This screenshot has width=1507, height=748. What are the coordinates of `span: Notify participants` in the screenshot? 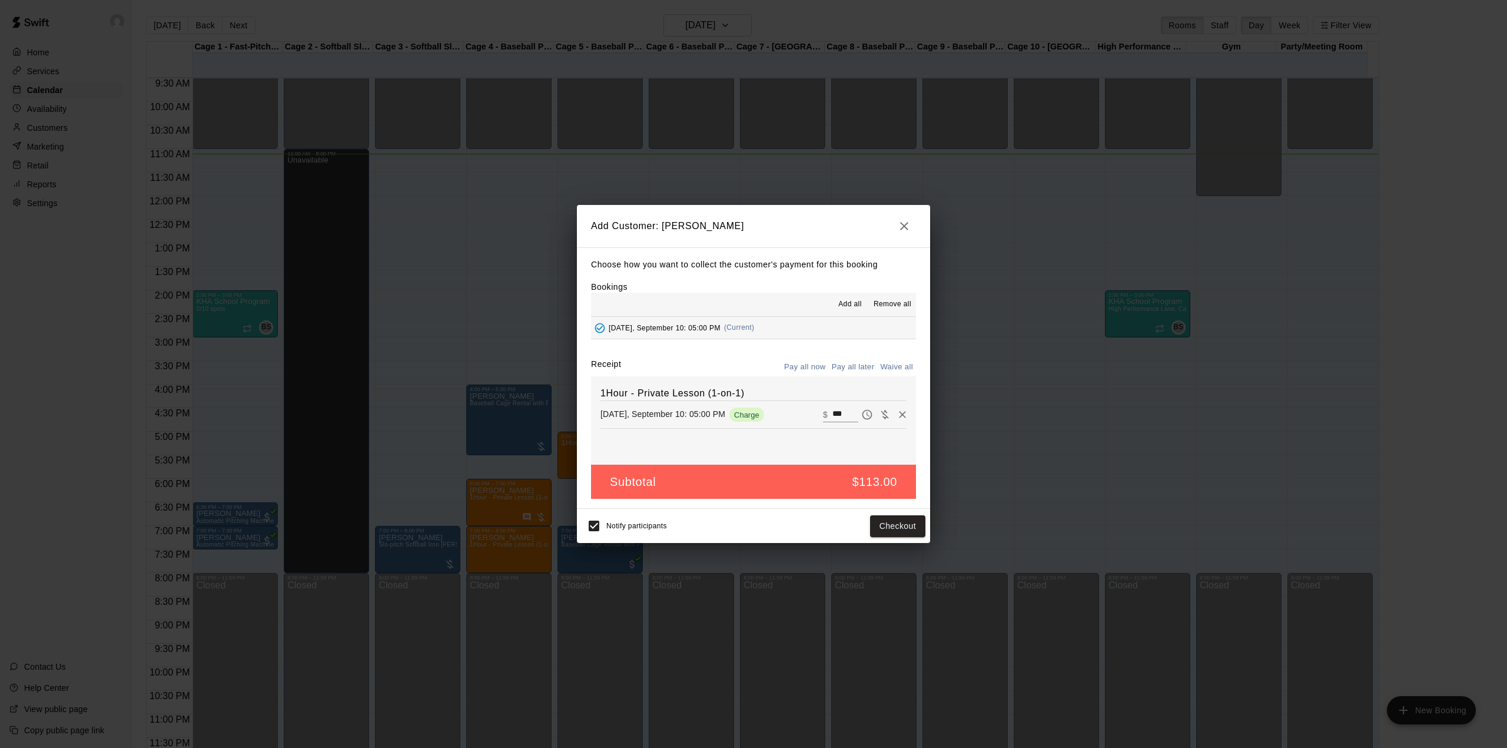 It's located at (636, 526).